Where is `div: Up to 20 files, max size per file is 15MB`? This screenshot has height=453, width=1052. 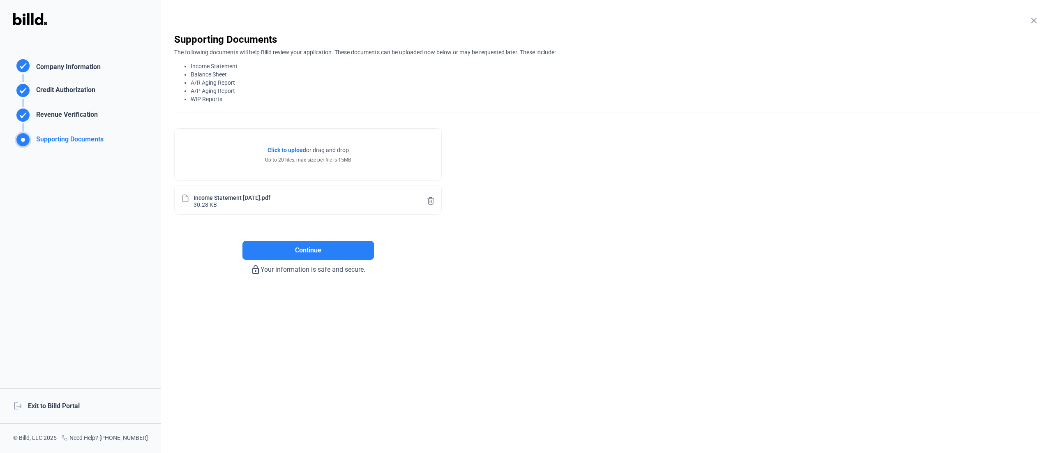 div: Up to 20 files, max size per file is 15MB is located at coordinates (308, 160).